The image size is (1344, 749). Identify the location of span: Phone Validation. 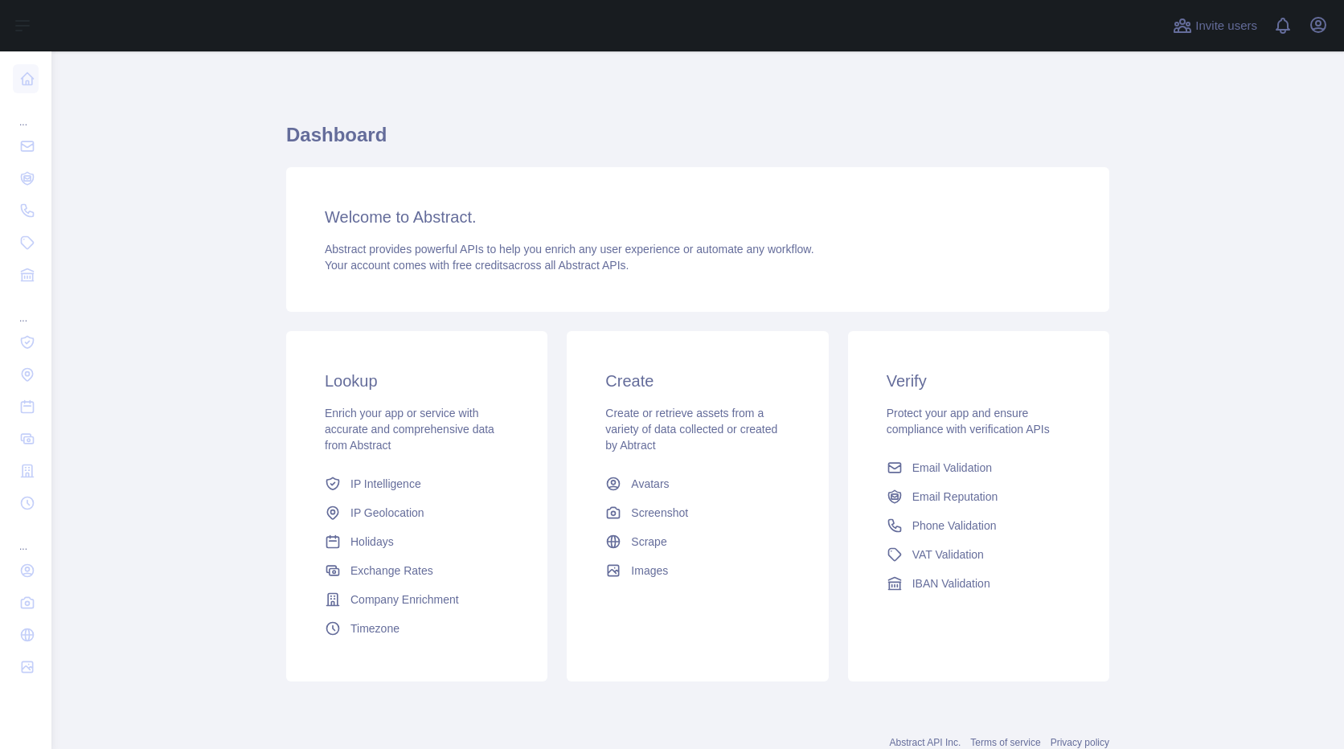
(954, 526).